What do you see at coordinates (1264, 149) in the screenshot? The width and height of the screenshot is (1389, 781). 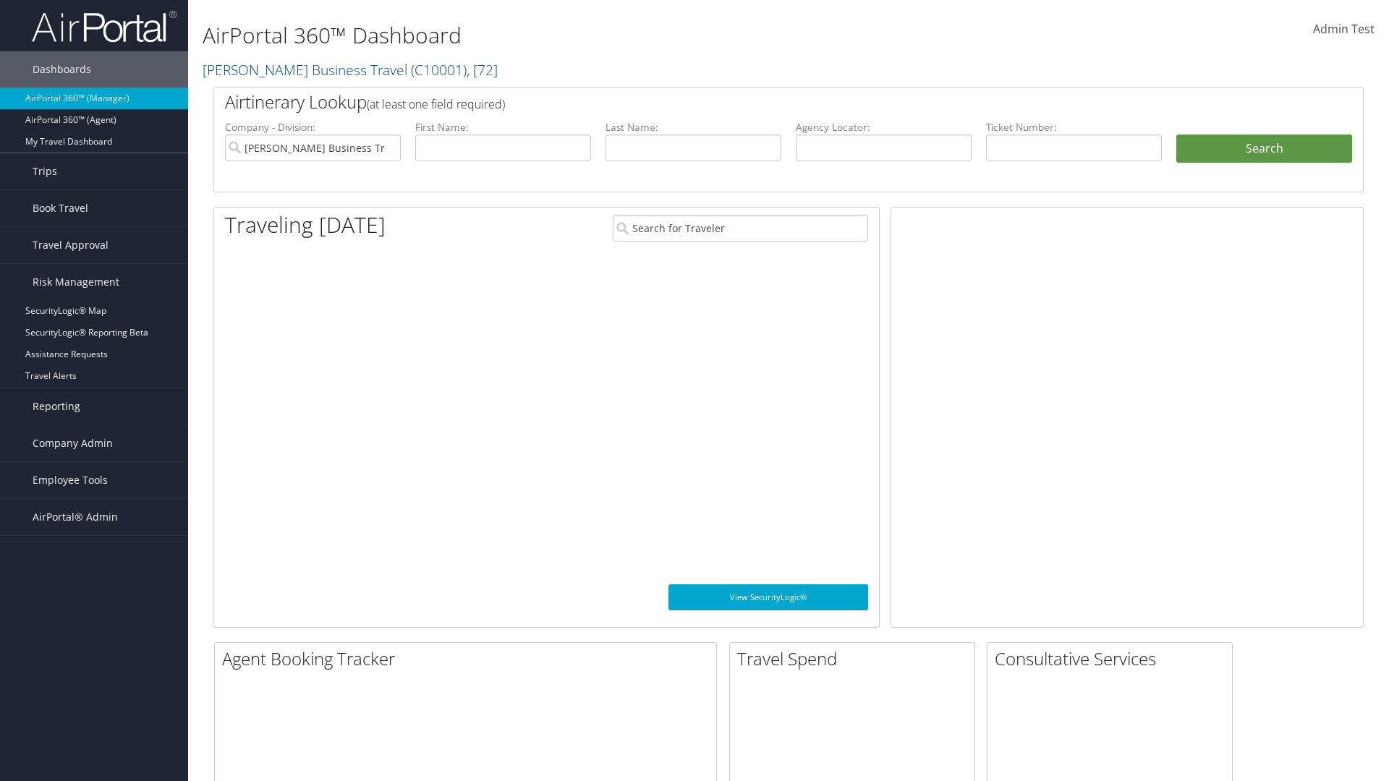 I see `button: Search` at bounding box center [1264, 149].